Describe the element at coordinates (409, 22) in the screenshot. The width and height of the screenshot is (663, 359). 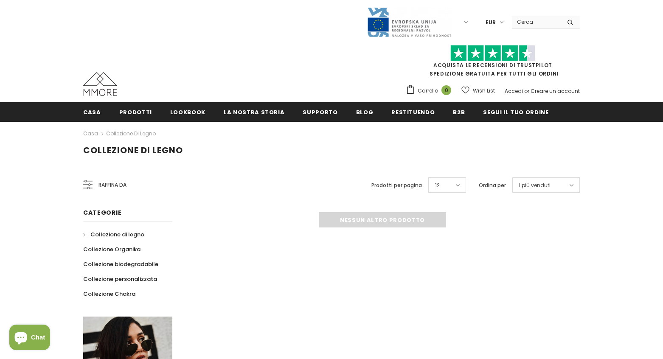
I see `a: Javni Razpis` at that location.